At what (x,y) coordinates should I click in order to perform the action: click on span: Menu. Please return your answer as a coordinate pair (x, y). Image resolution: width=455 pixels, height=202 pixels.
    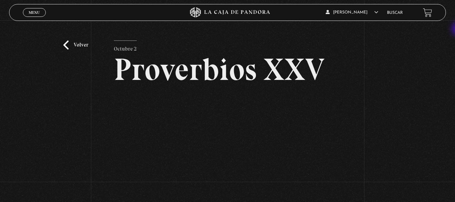
    Looking at the image, I should click on (34, 12).